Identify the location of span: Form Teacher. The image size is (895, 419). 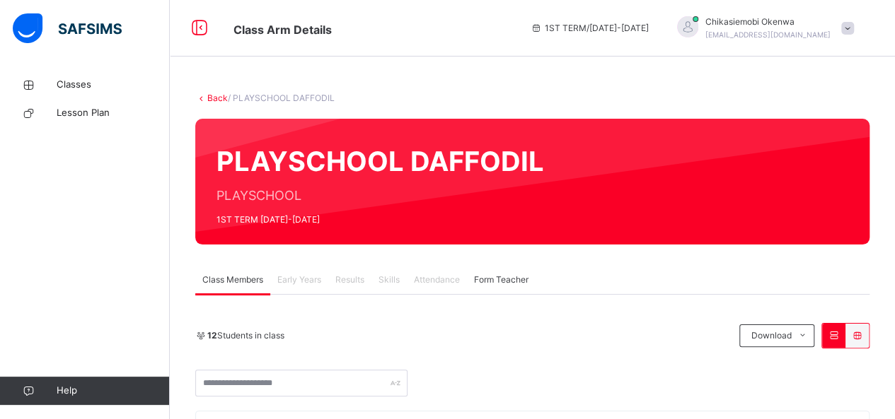
(501, 280).